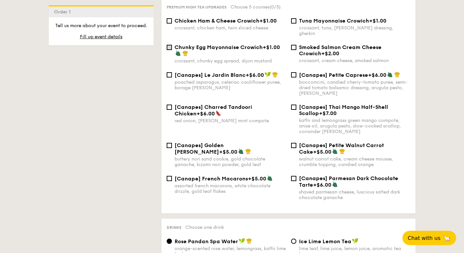  Describe the element at coordinates (294, 242) in the screenshot. I see `input: Ice Lime Lemon Tealime leaf, lime juice, lemon juice, aromatic tea base` at that location.